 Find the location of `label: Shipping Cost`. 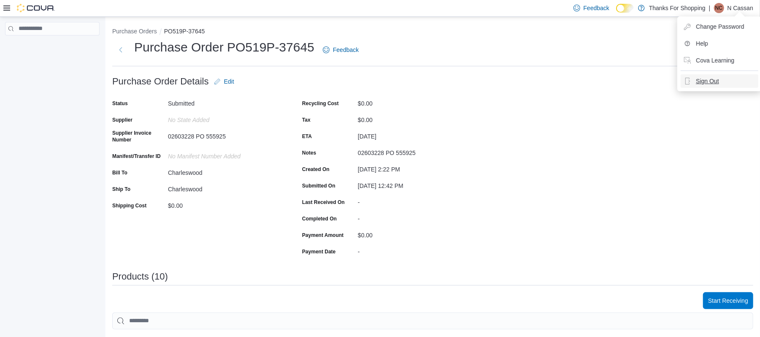

label: Shipping Cost is located at coordinates (129, 206).